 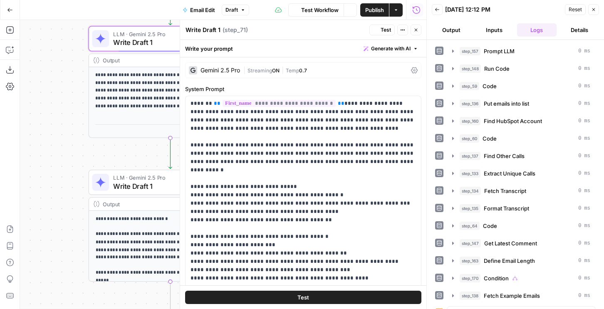 What do you see at coordinates (315, 10) in the screenshot?
I see `button: Test Workflow` at bounding box center [315, 10].